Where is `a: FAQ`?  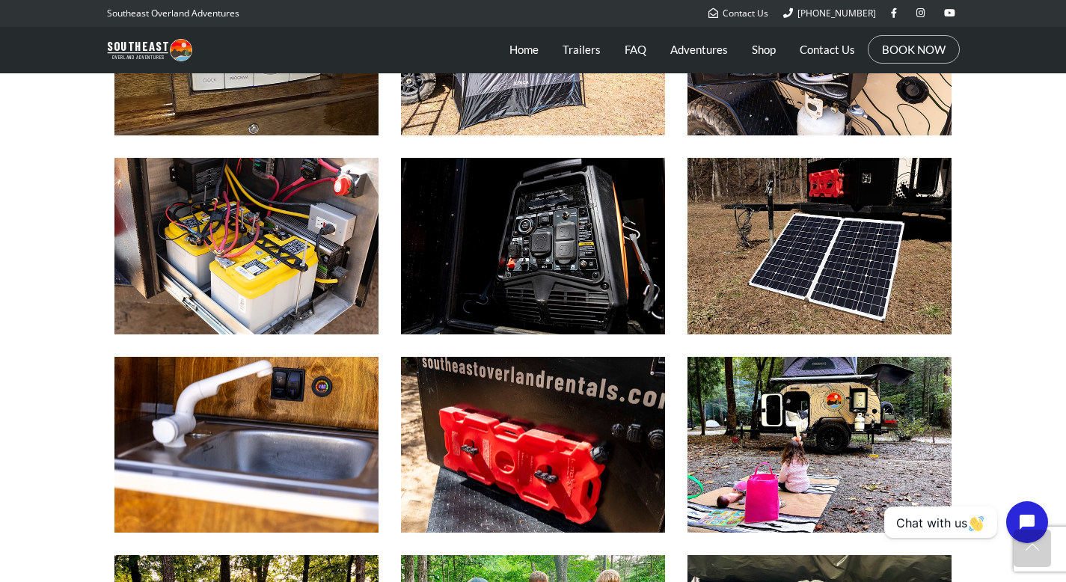
a: FAQ is located at coordinates (635, 49).